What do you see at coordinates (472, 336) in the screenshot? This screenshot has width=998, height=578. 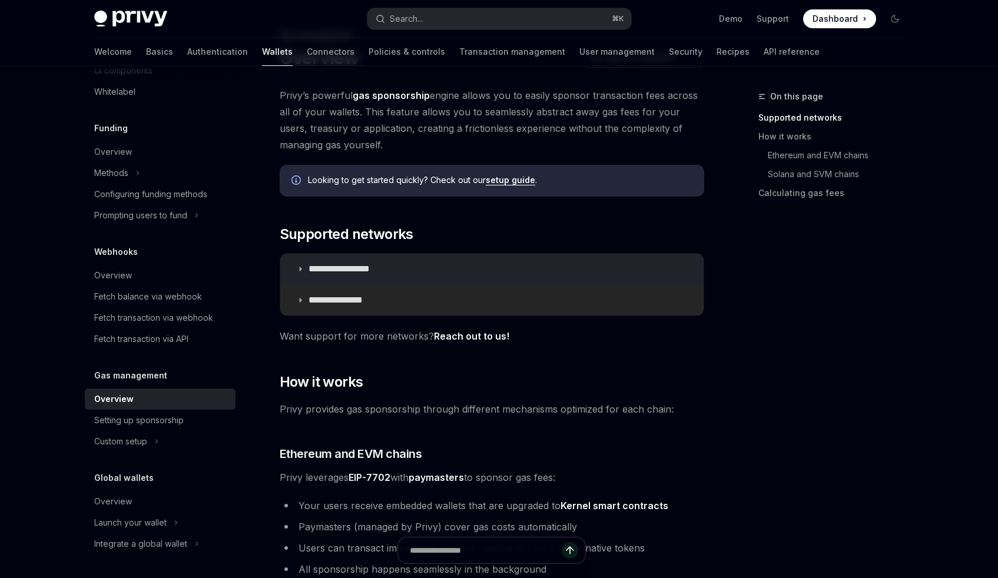 I see `a: Reach out to us!` at bounding box center [472, 336].